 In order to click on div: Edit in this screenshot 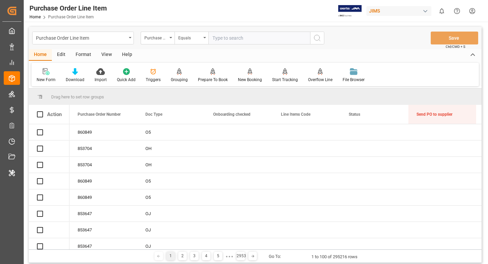, I will do `click(61, 55)`.